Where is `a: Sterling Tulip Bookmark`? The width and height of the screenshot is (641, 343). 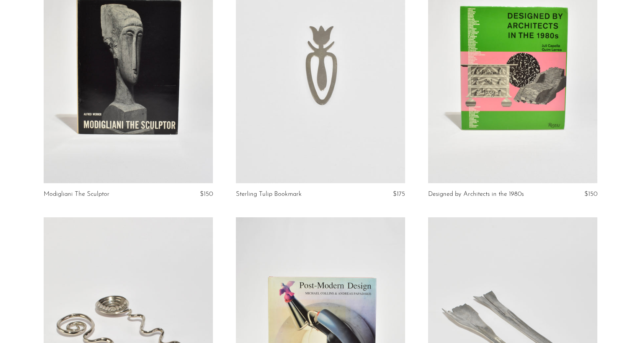
a: Sterling Tulip Bookmark is located at coordinates (269, 194).